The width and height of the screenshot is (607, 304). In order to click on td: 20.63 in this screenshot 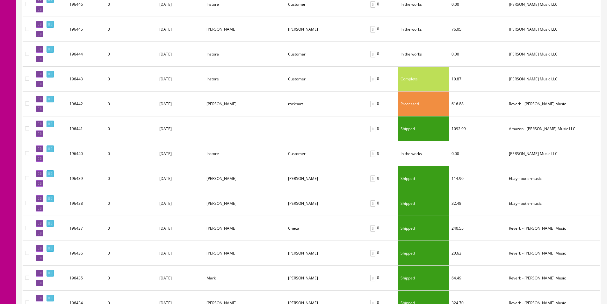, I will do `click(478, 253)`.